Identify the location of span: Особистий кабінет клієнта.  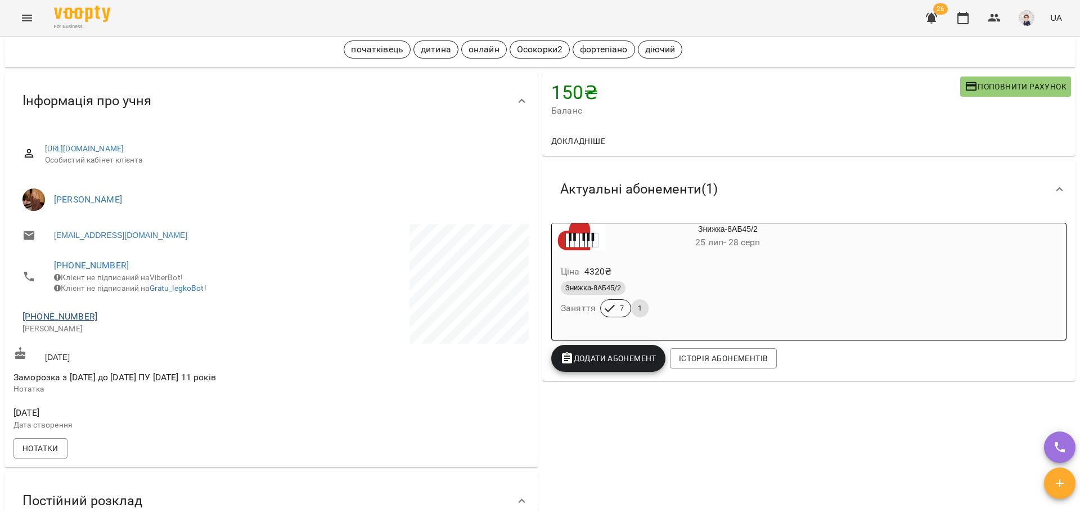
(282, 160).